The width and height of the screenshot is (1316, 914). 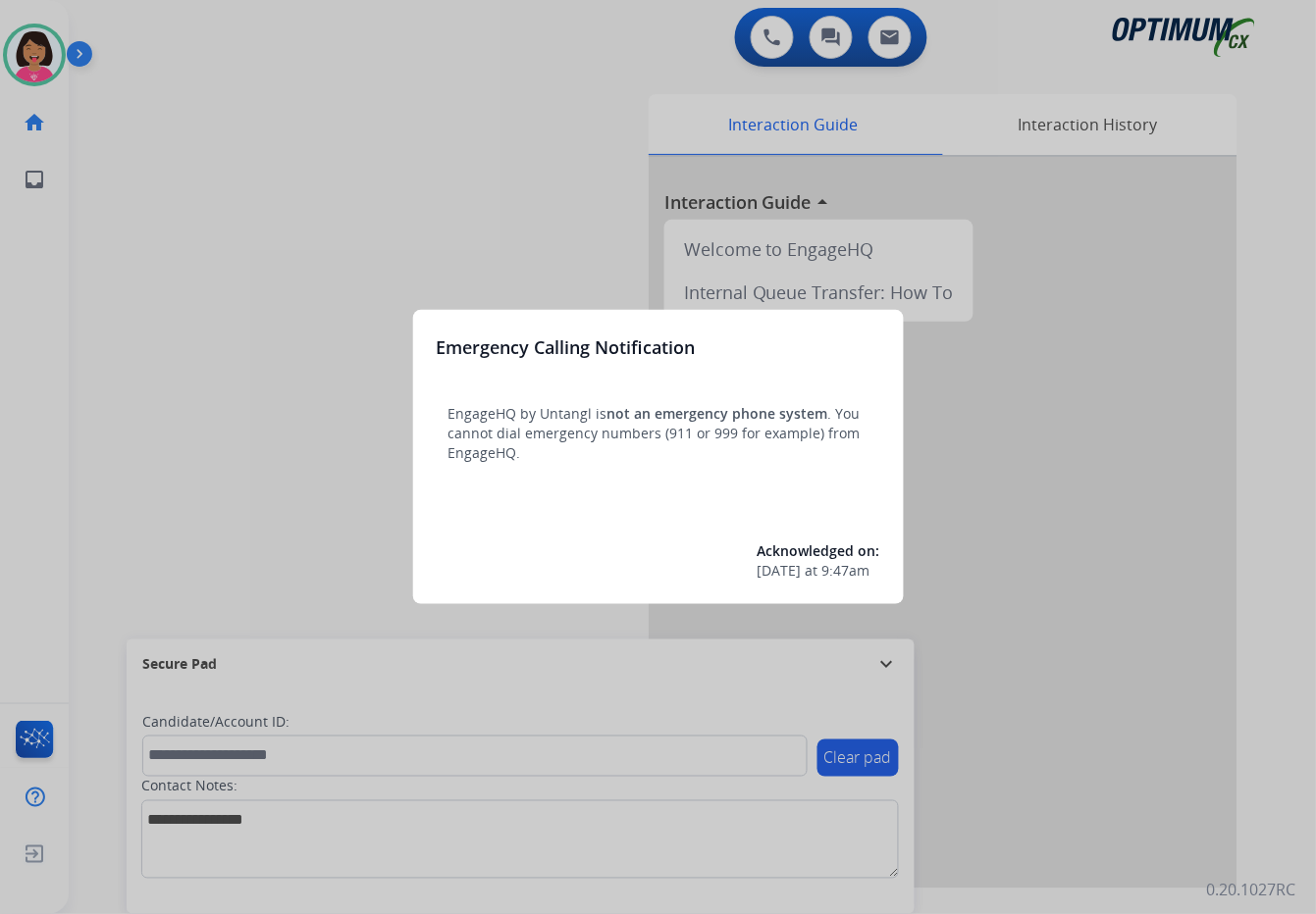 I want to click on span: Acknowledged on:, so click(x=819, y=550).